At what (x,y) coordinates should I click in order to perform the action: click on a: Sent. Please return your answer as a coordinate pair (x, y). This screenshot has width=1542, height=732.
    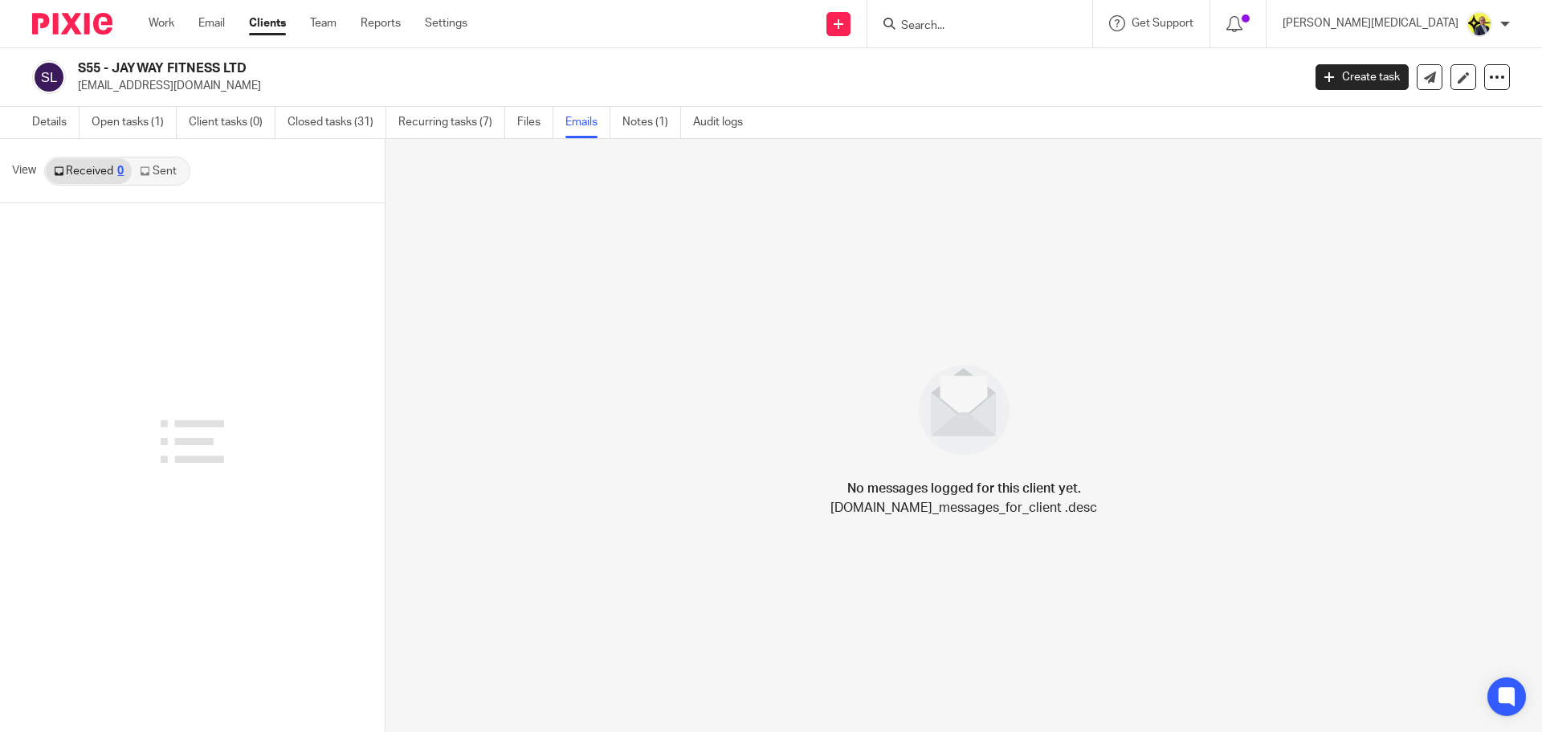
    Looking at the image, I should click on (160, 171).